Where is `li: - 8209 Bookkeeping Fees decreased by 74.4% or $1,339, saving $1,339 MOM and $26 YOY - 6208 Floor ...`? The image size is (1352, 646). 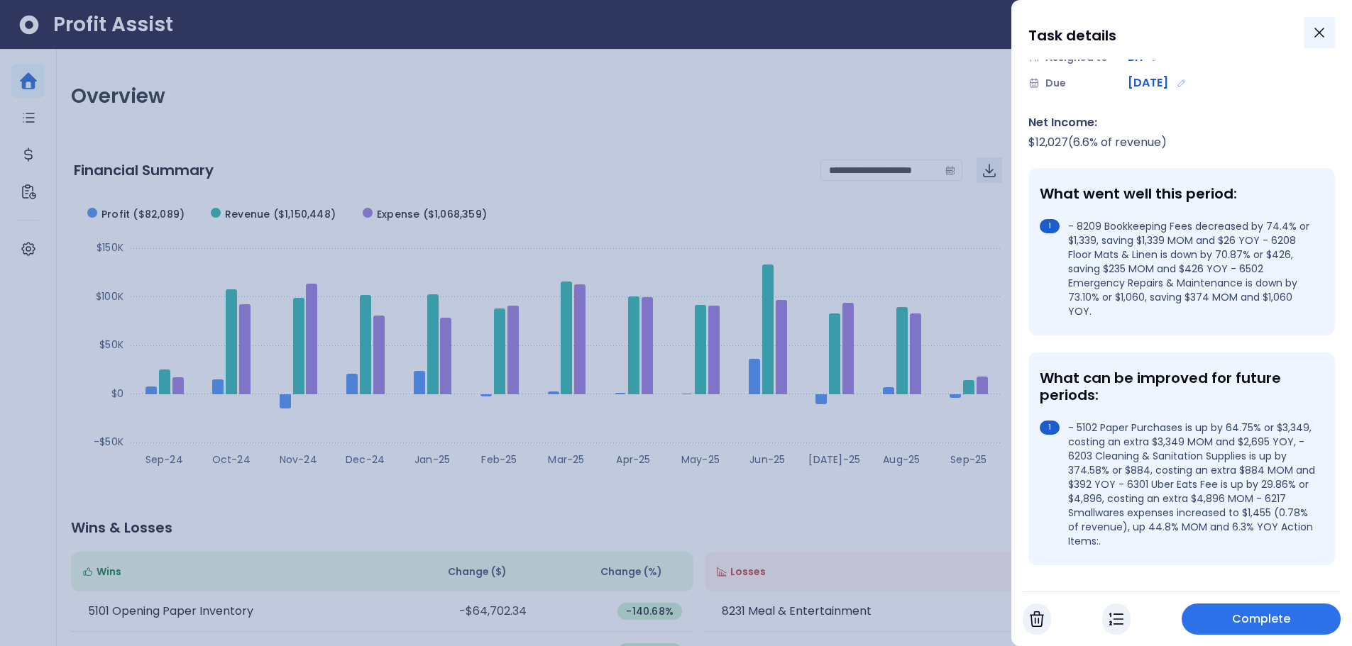 li: - 8209 Bookkeeping Fees decreased by 74.4% or $1,339, saving $1,339 MOM and $26 YOY - 6208 Floor ... is located at coordinates (1179, 269).